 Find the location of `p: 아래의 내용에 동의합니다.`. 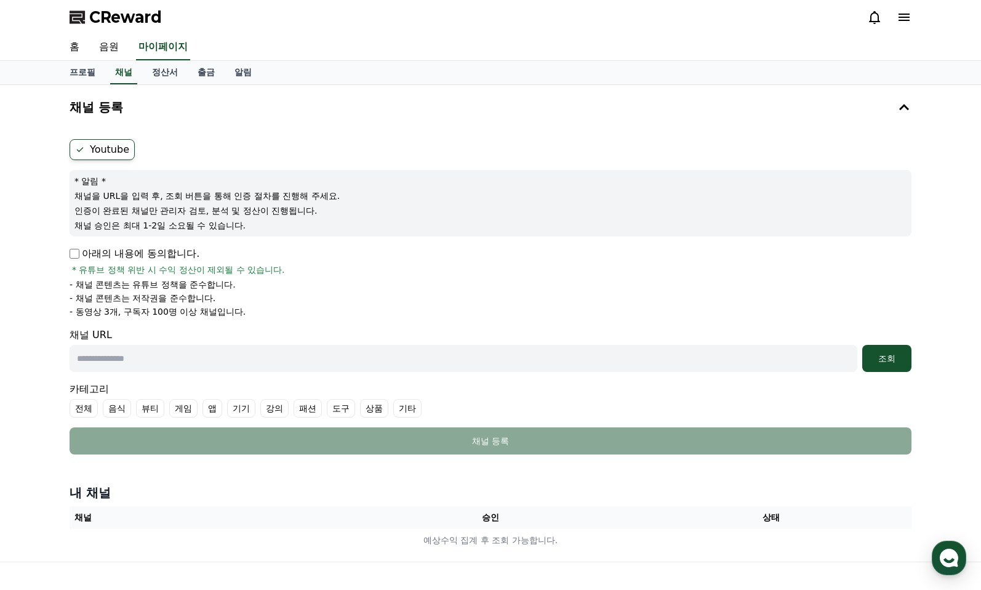

p: 아래의 내용에 동의합니다. is located at coordinates (134, 254).